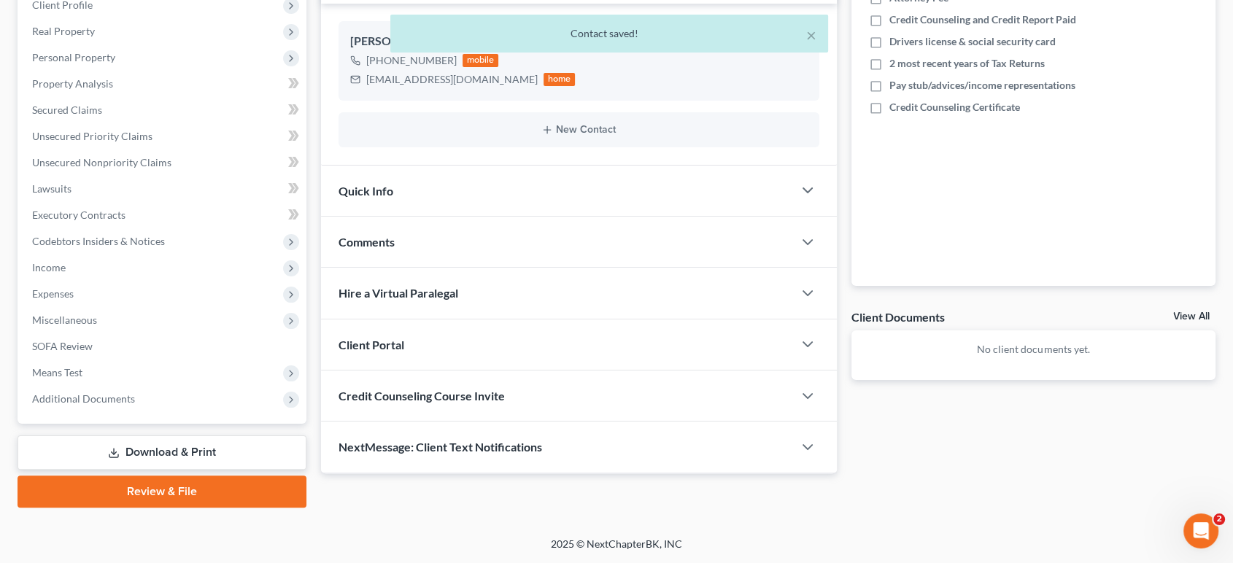  What do you see at coordinates (64, 319) in the screenshot?
I see `span: Miscellaneous` at bounding box center [64, 319].